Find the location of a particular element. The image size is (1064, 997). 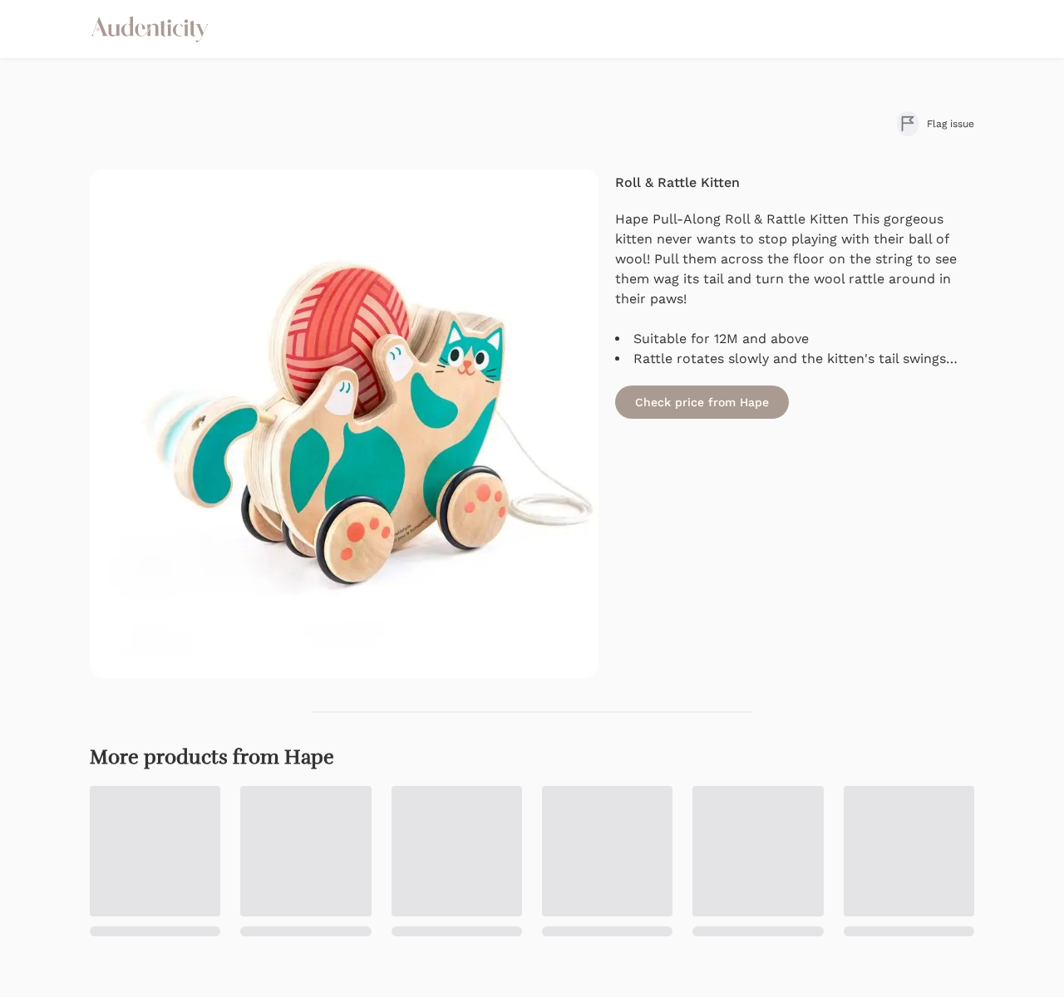

h4: Roll & Rattle Kitten is located at coordinates (794, 183).